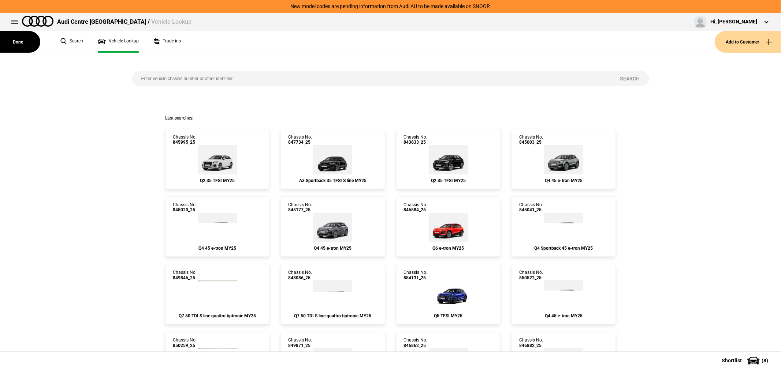 This screenshot has height=370, width=781. What do you see at coordinates (217, 295) in the screenshot?
I see `img: Audi_4MQCN2_25_EI_9W9W_PAH_WA7_WC7_1D1_N0Q_54K_(Nadin:_1D1_54K_C95_N0Q_PAH_WA7_WC7)_ext.png` at bounding box center [217, 295].